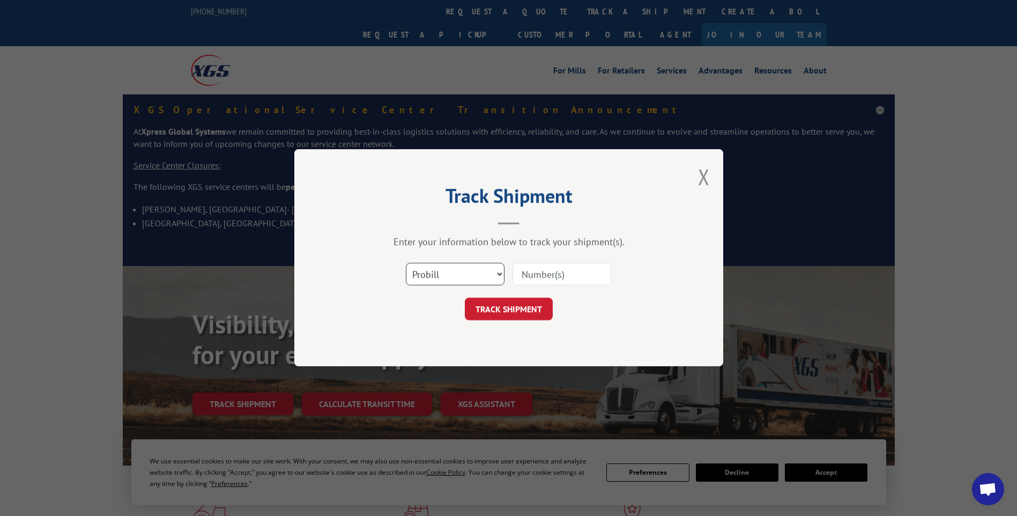 This screenshot has height=516, width=1017. I want to click on button: TRACK SHIPMENT, so click(509, 309).